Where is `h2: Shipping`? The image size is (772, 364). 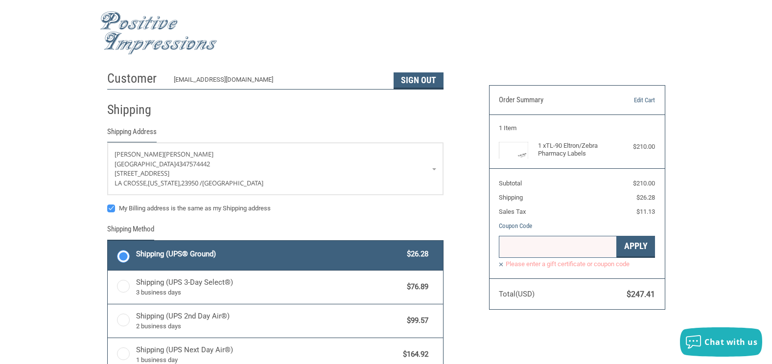
h2: Shipping is located at coordinates (136, 110).